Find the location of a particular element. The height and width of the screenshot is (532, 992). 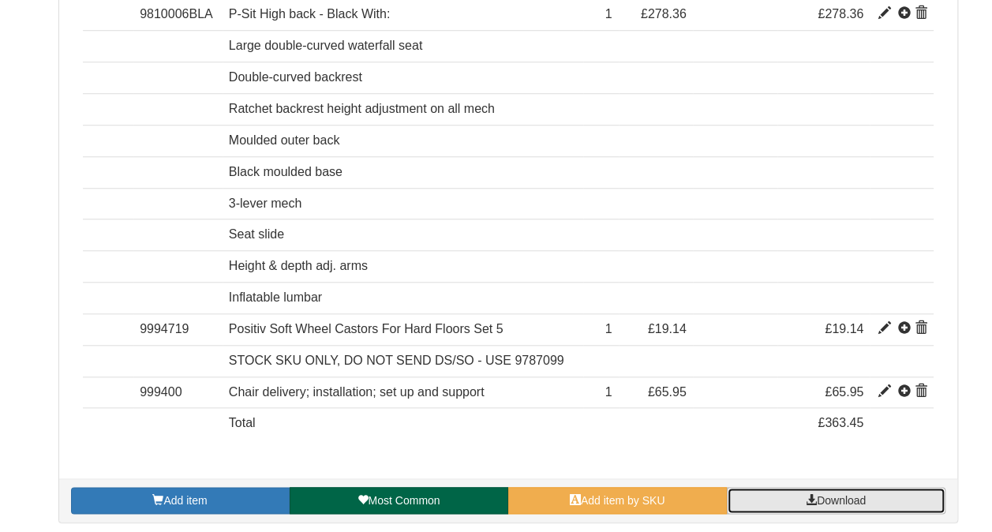

span: £363.45 is located at coordinates (841, 422).